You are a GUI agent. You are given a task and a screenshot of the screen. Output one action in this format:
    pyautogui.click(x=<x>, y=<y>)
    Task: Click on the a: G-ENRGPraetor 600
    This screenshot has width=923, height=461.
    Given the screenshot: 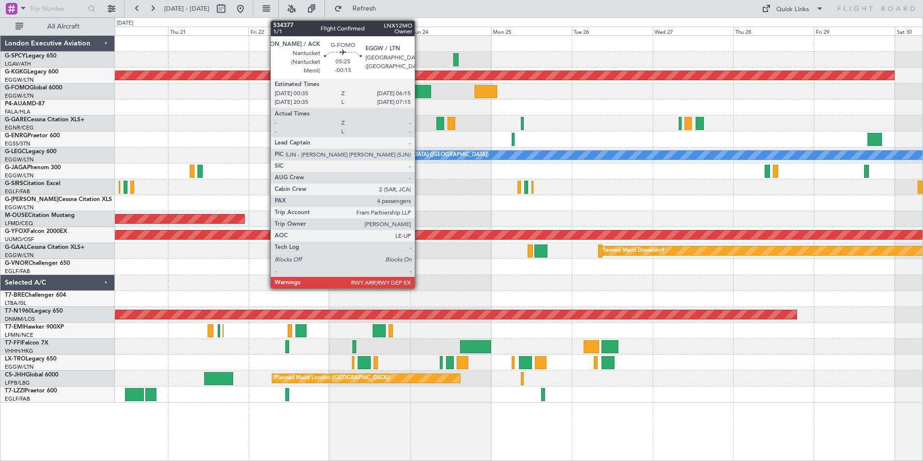 What is the action you would take?
    pyautogui.click(x=32, y=136)
    